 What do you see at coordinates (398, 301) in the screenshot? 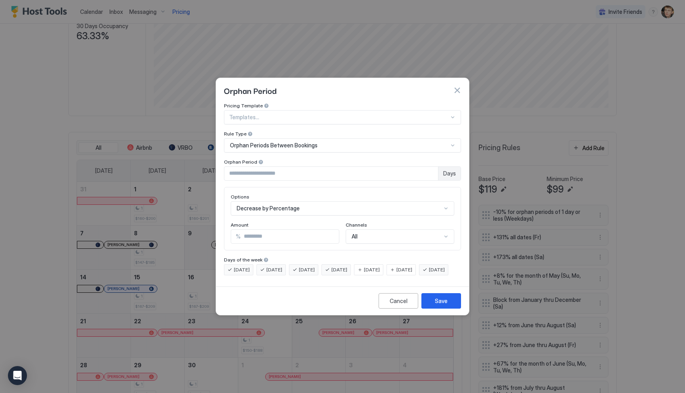
I see `button: Cancel` at bounding box center [398, 301].